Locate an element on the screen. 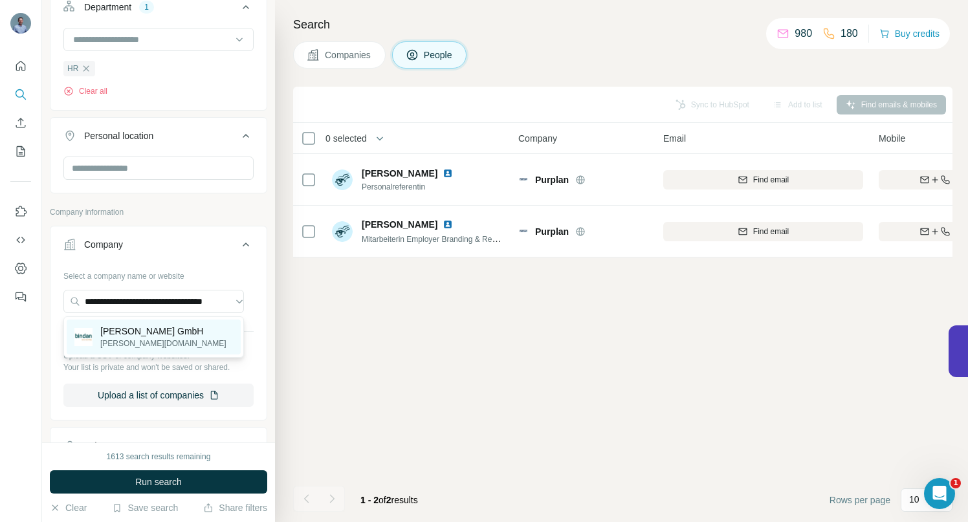 This screenshot has height=522, width=968. span: 2 is located at coordinates (389, 500).